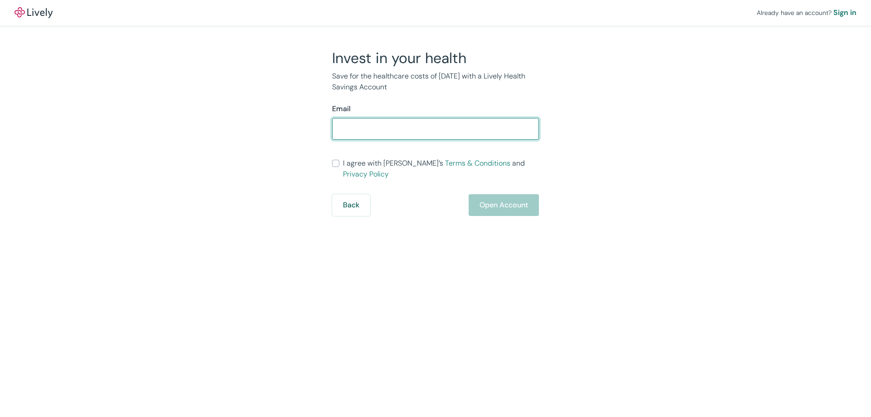 Image resolution: width=871 pixels, height=417 pixels. Describe the element at coordinates (478, 163) in the screenshot. I see `a: Terms & Conditions` at that location.